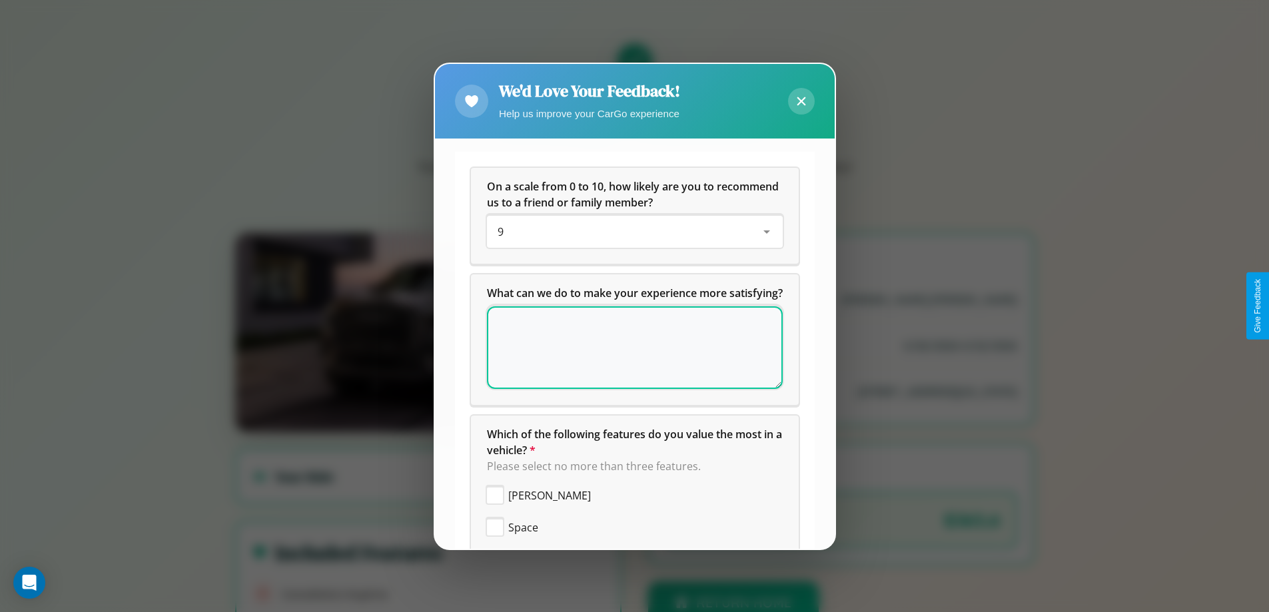  Describe the element at coordinates (594, 466) in the screenshot. I see `span: Please select no more than three features.` at that location.